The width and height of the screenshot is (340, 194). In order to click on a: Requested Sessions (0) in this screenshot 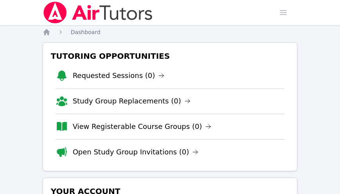, I will do `click(119, 76)`.